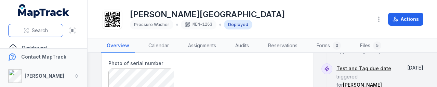 The width and height of the screenshot is (437, 87). What do you see at coordinates (136, 63) in the screenshot?
I see `span: Photo of serial number` at bounding box center [136, 63].